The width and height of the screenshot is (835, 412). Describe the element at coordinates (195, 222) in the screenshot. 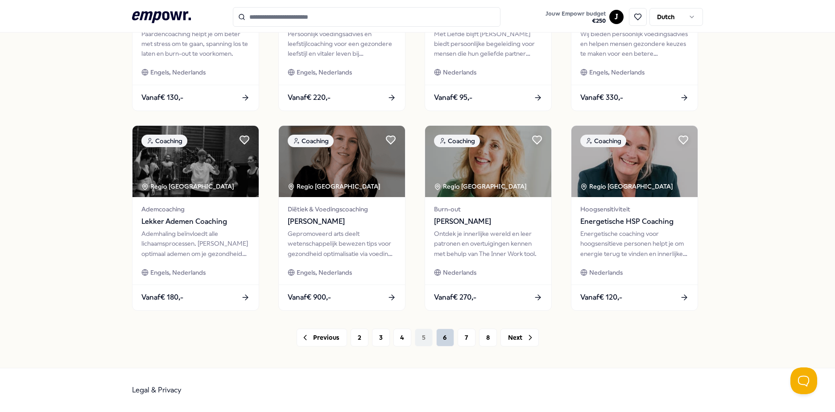

I see `span: Lekker Ademen Coaching` at that location.